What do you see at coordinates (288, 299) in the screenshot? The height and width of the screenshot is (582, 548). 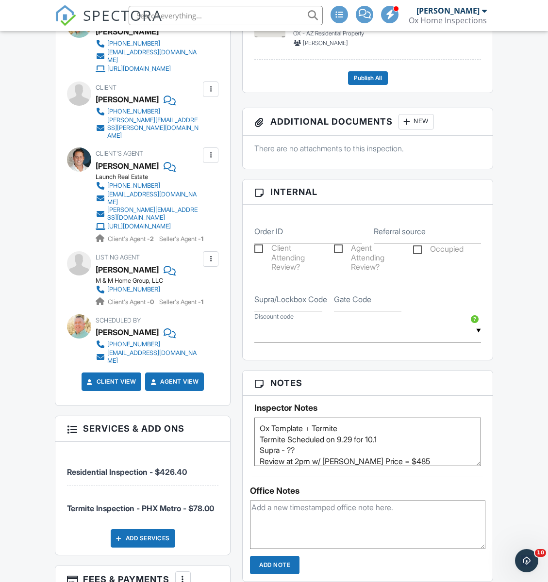 I see `input: Supra/Lockbox Code` at bounding box center [288, 299].